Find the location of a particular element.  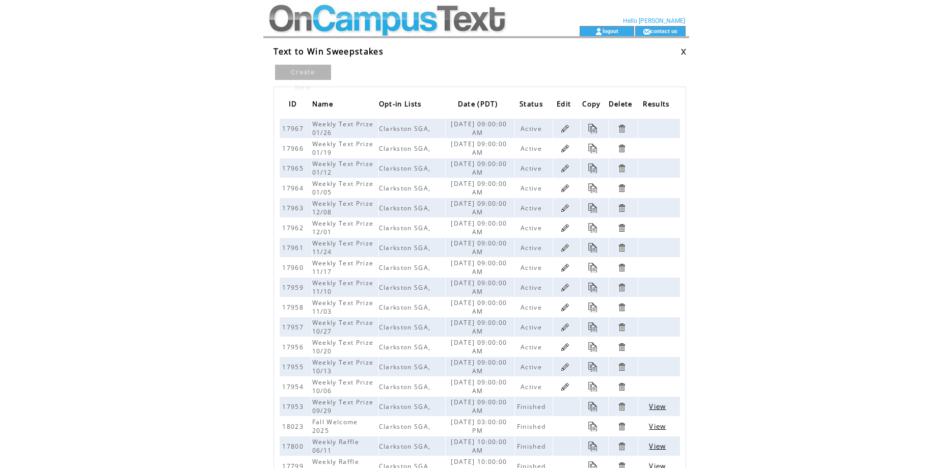

span: 17954 is located at coordinates (294, 387).